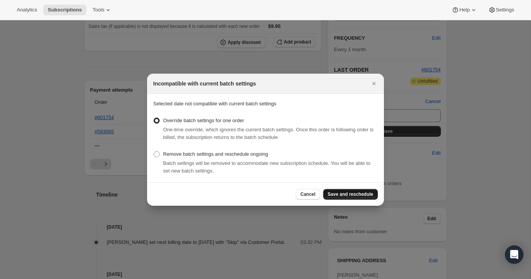 This screenshot has width=531, height=279. Describe the element at coordinates (515, 255) in the screenshot. I see `div: Open Intercom Messenger` at that location.